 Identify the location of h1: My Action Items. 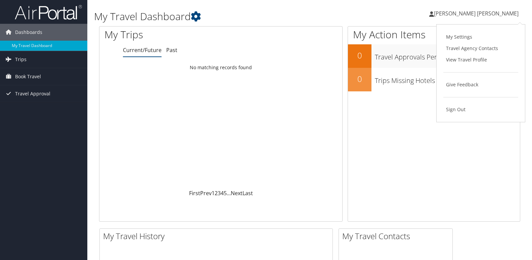
(434, 35).